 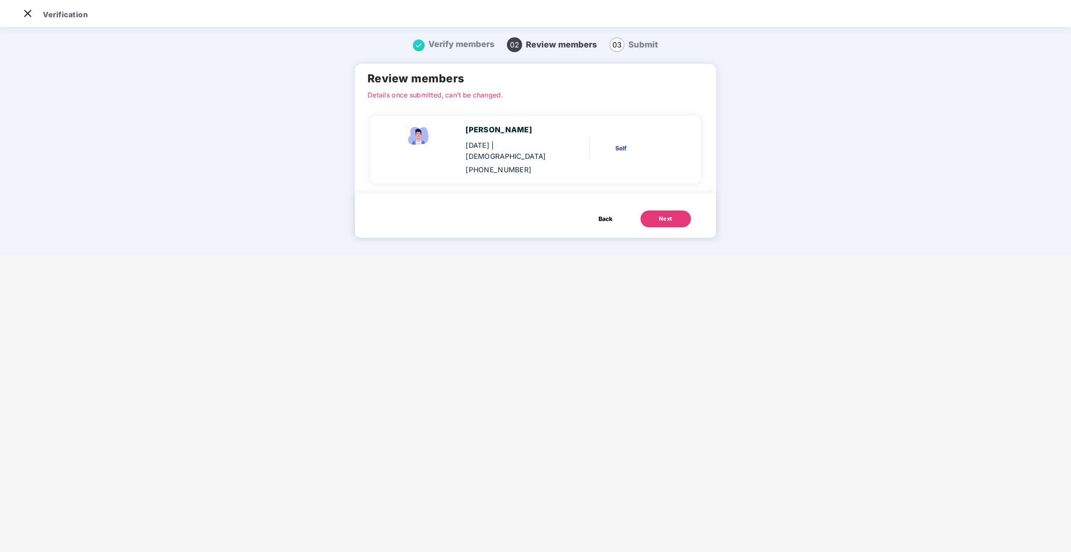 I want to click on p: Details once submitted, can’t be changed., so click(x=535, y=94).